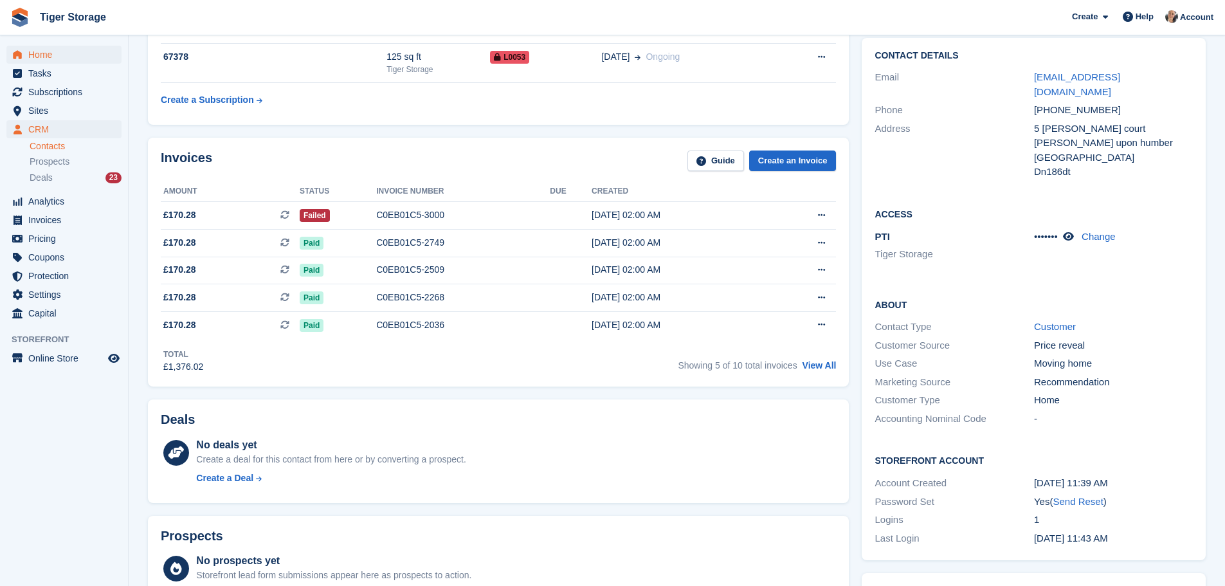 This screenshot has width=1225, height=586. Describe the element at coordinates (67, 358) in the screenshot. I see `span: Online Store` at that location.